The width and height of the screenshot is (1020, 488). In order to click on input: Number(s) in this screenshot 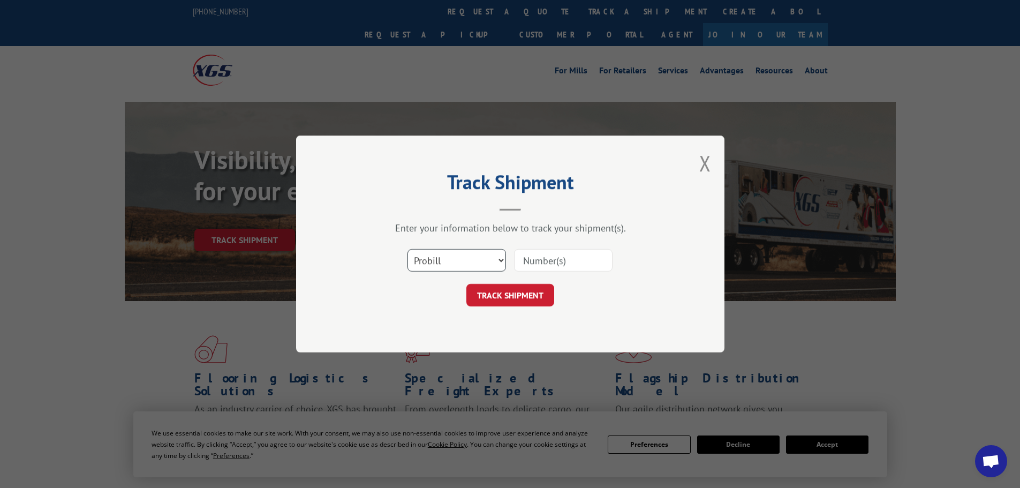, I will do `click(563, 260)`.